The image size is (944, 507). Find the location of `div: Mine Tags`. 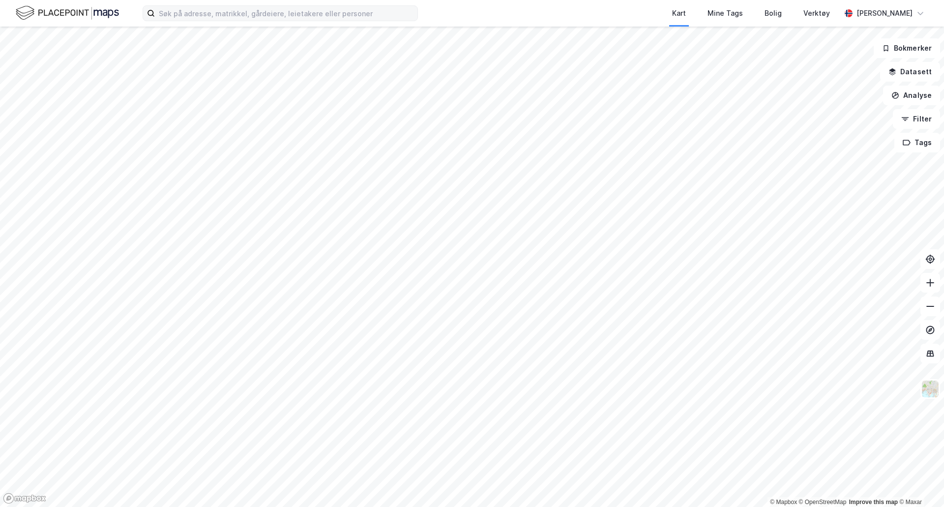

div: Mine Tags is located at coordinates (725, 13).